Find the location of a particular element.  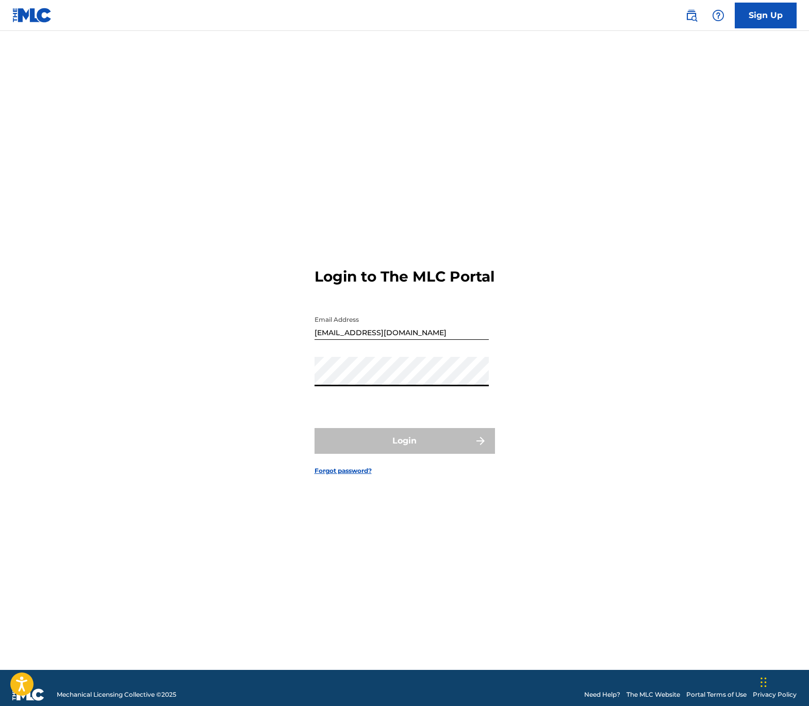

a: The MLC Website is located at coordinates (653, 694).